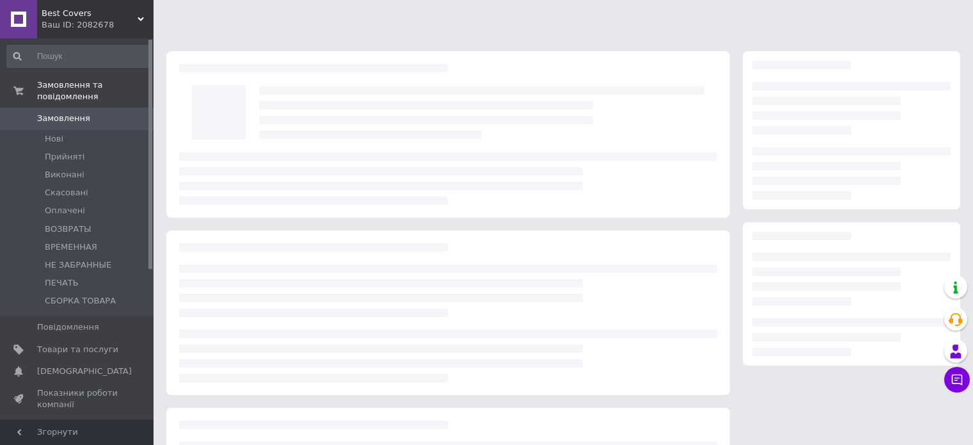  Describe the element at coordinates (67, 193) in the screenshot. I see `span: Скасовані` at that location.